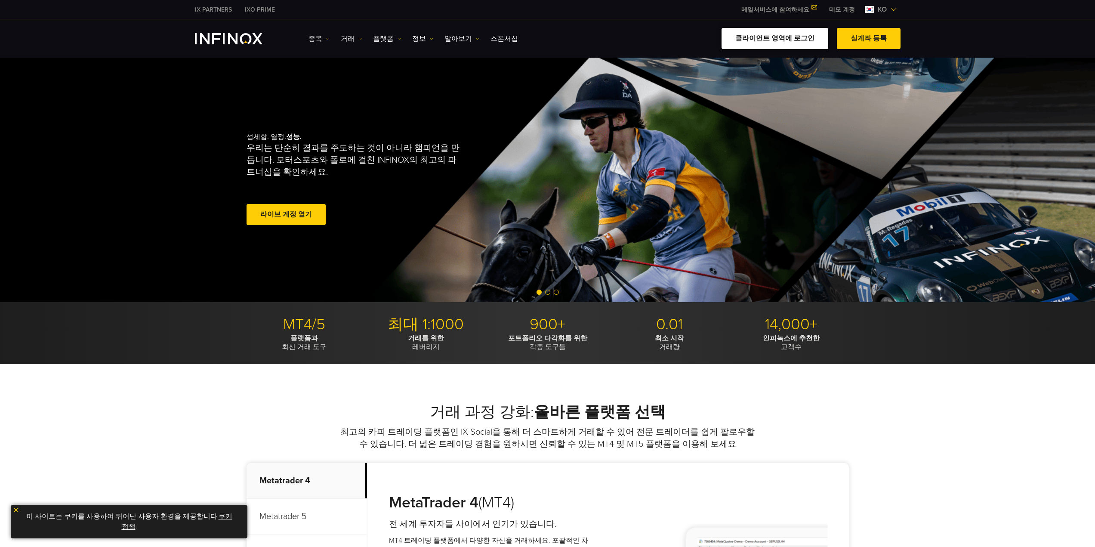 The height and width of the screenshot is (547, 1095). I want to click on strong: 플랫폼과, so click(304, 338).